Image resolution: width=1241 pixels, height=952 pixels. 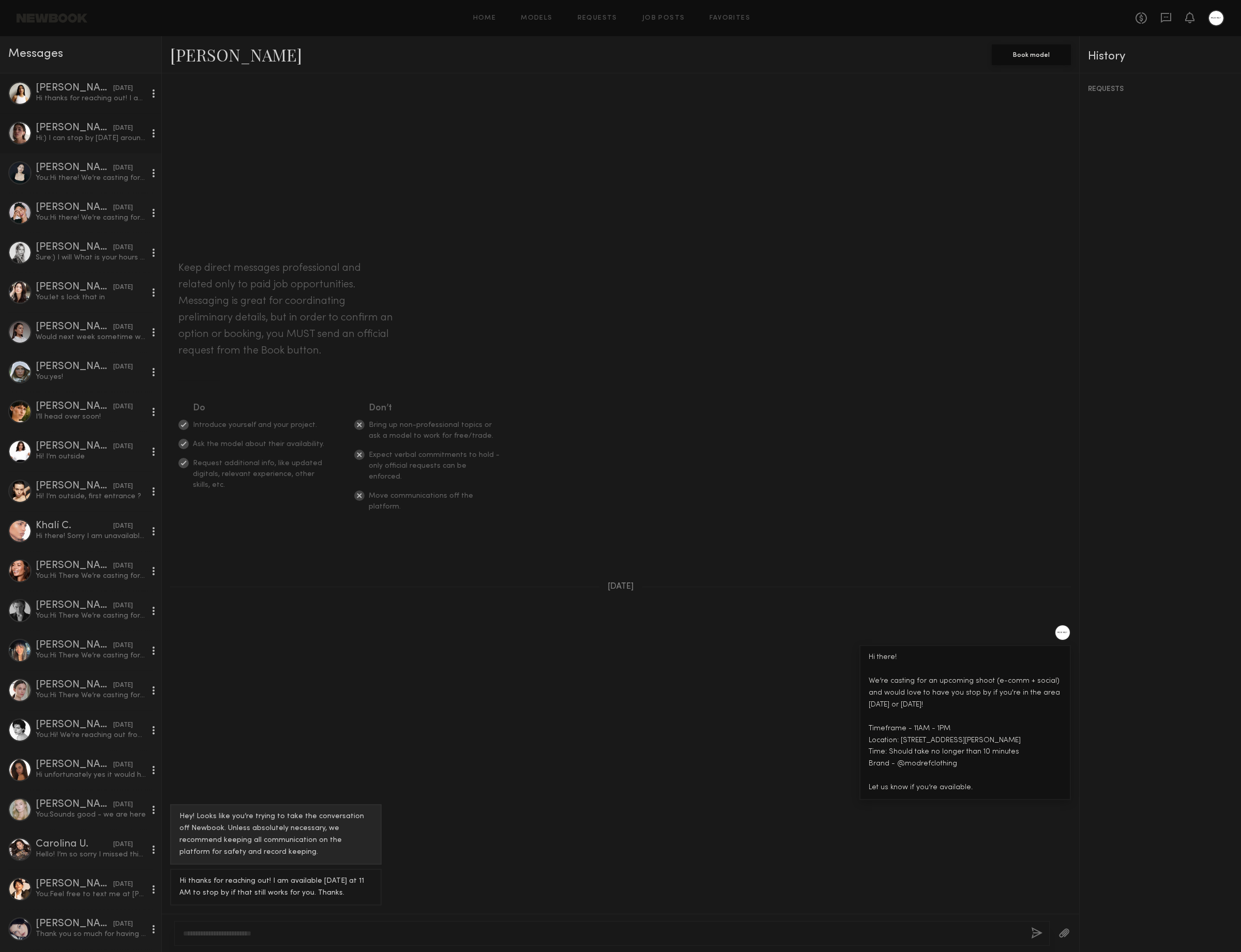 I want to click on div: You: Sounds good - we are here, so click(x=91, y=815).